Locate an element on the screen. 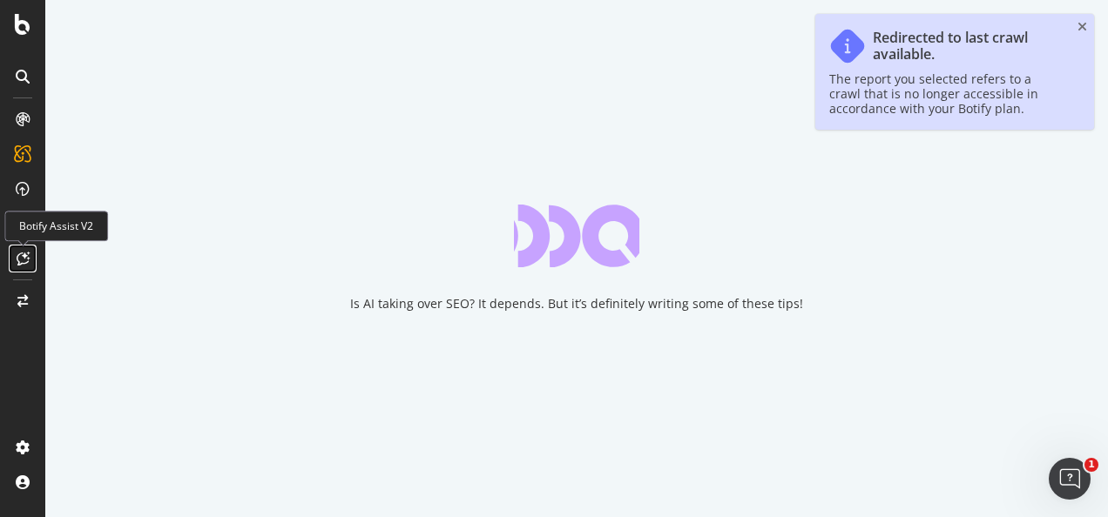  div: close toast is located at coordinates (1081, 27).